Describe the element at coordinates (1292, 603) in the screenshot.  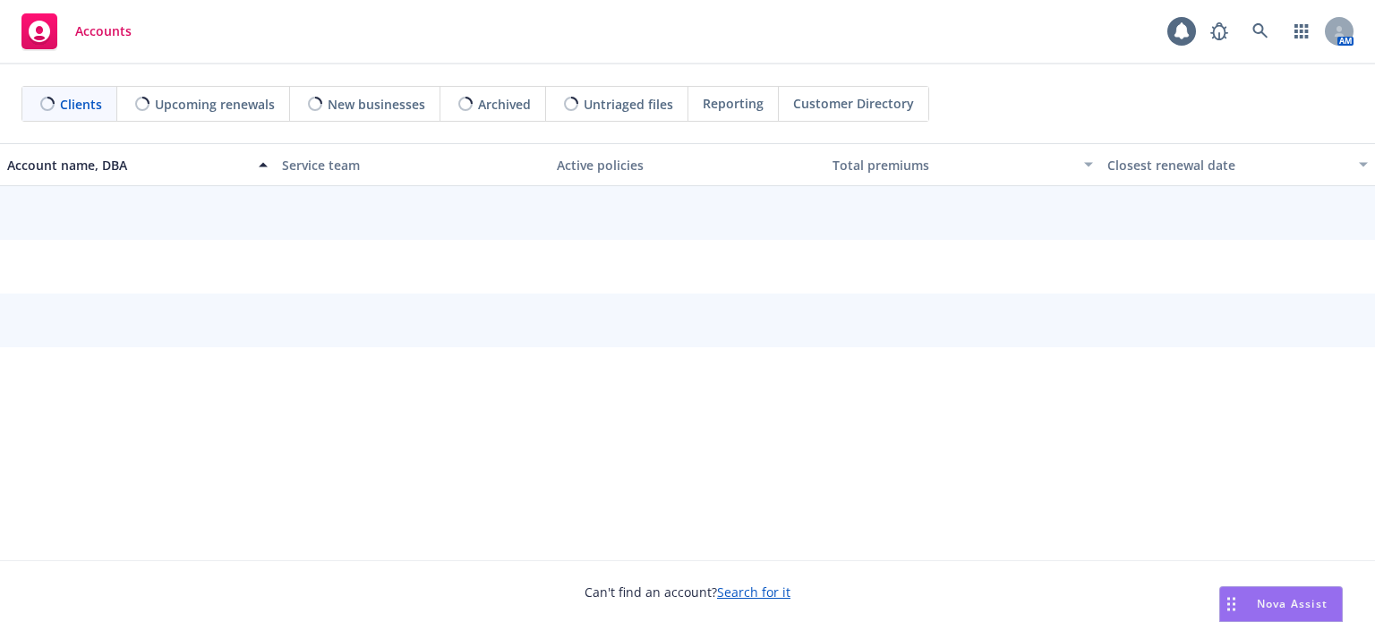
I see `span: Nova Assist` at that location.